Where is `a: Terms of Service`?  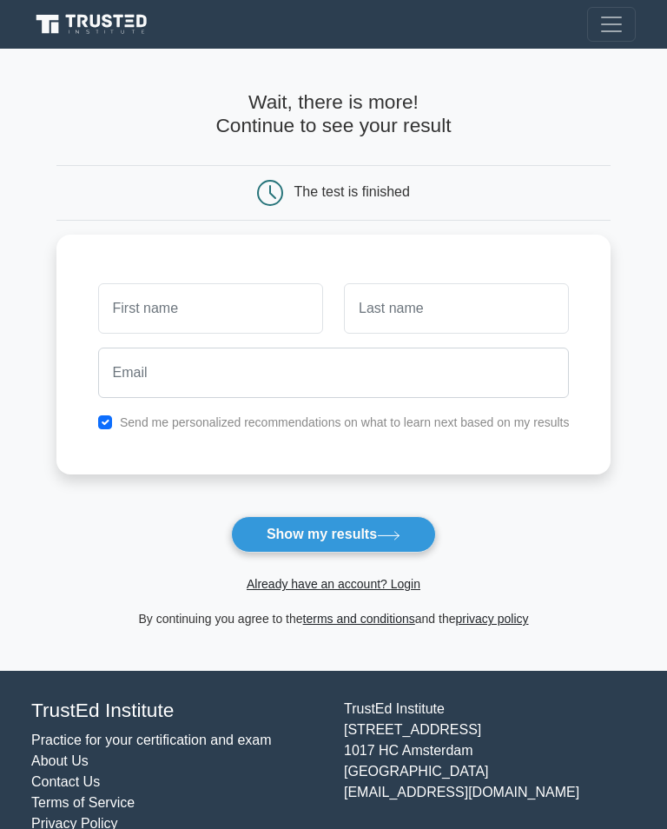
a: Terms of Service is located at coordinates (83, 802).